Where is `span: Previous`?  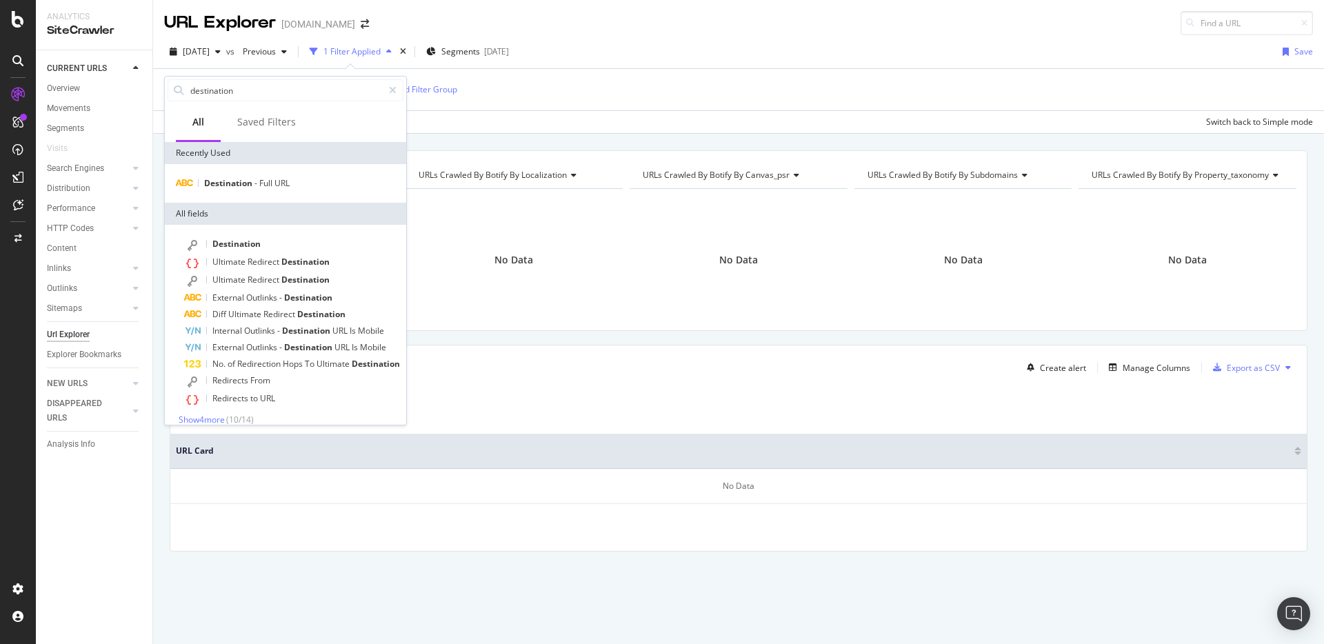
span: Previous is located at coordinates (256, 51).